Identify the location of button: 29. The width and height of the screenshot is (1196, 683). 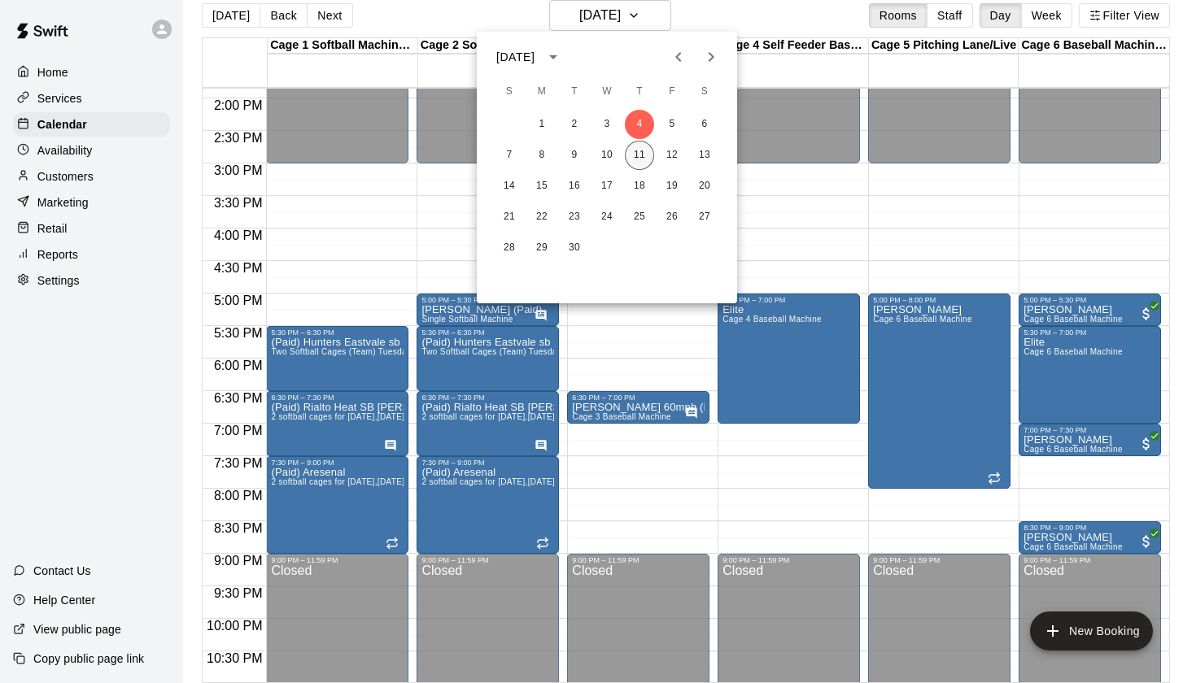
(542, 248).